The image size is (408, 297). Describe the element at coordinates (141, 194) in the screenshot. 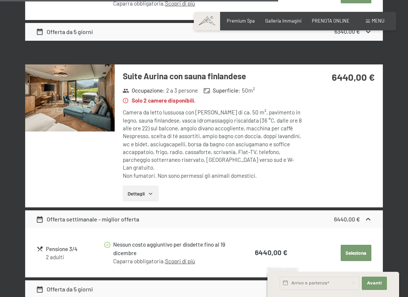

I see `button: Dettagli` at that location.